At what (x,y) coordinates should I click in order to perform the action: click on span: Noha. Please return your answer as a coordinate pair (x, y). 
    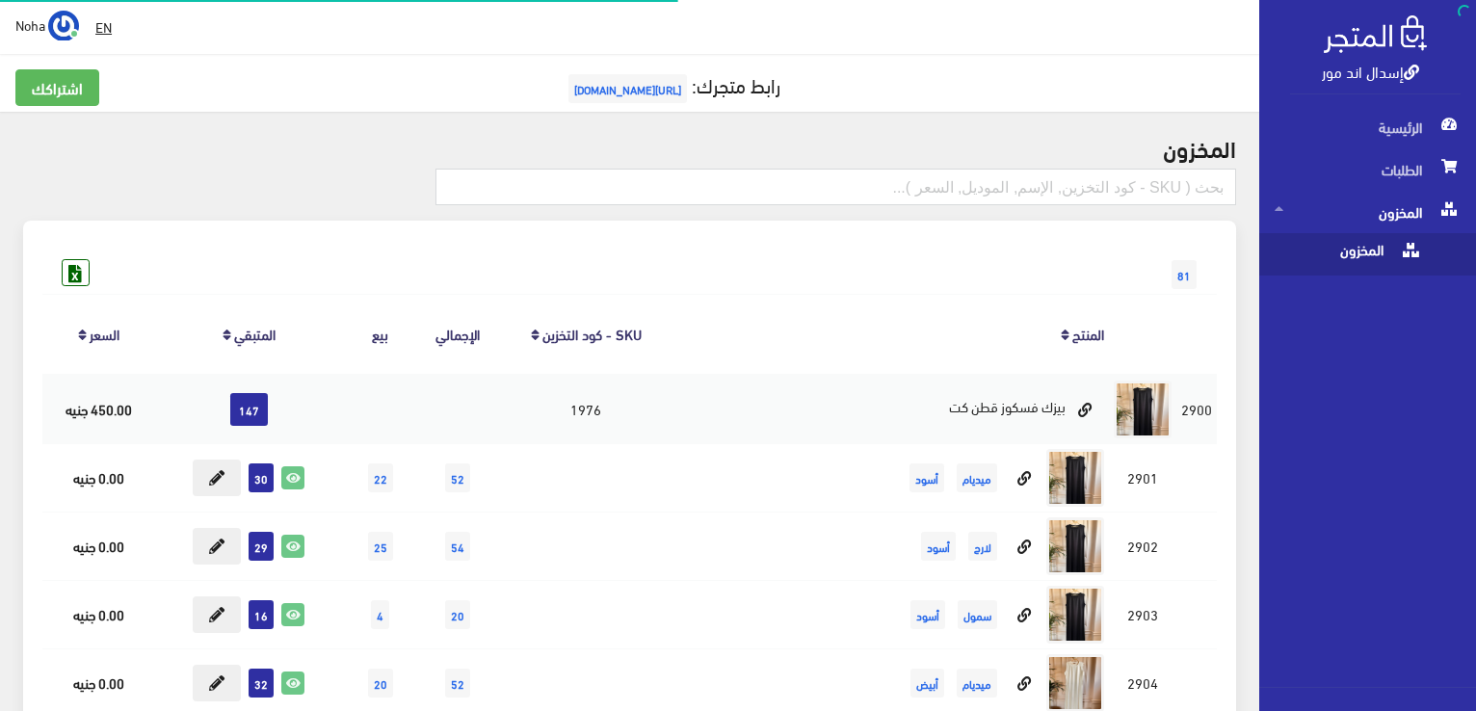
    Looking at the image, I should click on (30, 24).